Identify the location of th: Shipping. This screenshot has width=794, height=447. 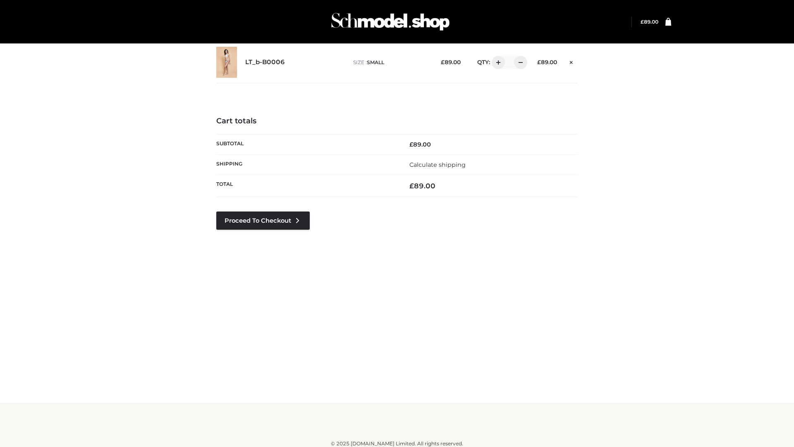
(306, 164).